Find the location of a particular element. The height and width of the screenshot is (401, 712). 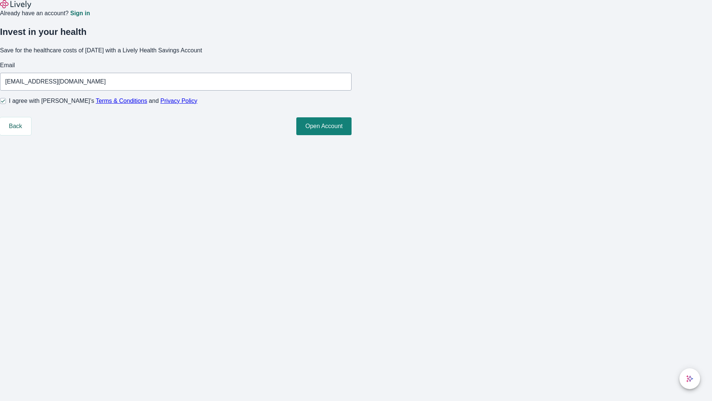

div: Sign in is located at coordinates (80, 13).